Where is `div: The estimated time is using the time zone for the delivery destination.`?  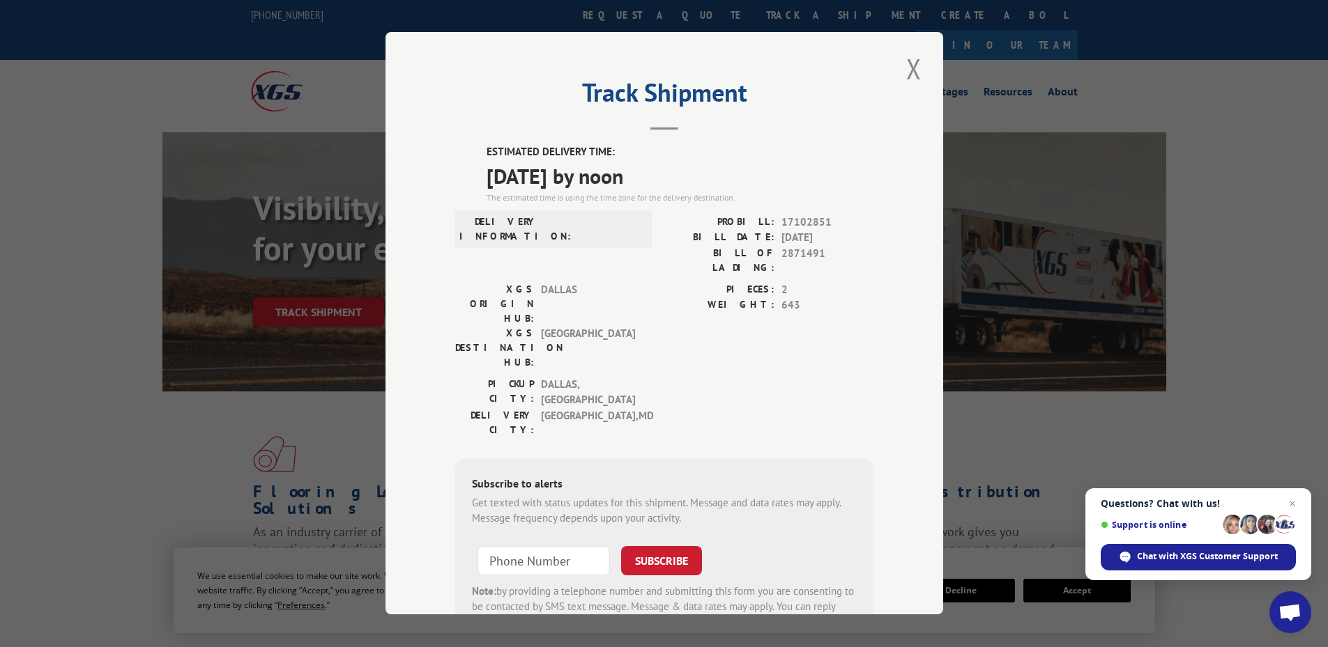 div: The estimated time is using the time zone for the delivery destination. is located at coordinates (680, 198).